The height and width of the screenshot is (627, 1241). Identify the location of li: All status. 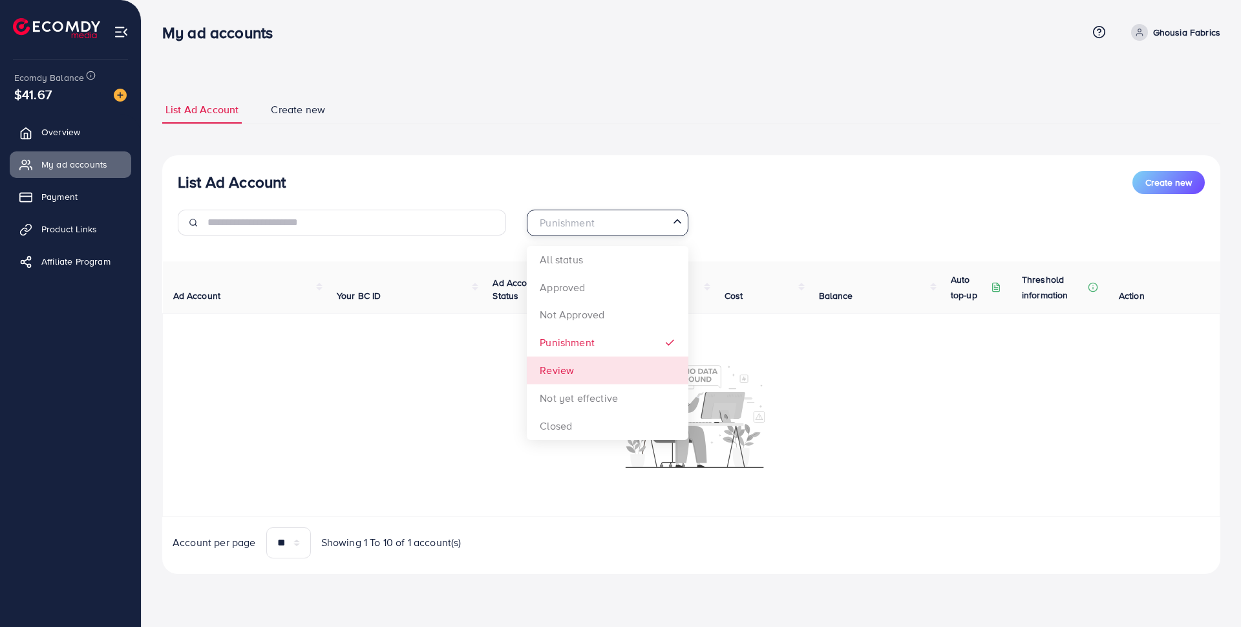
(608, 259).